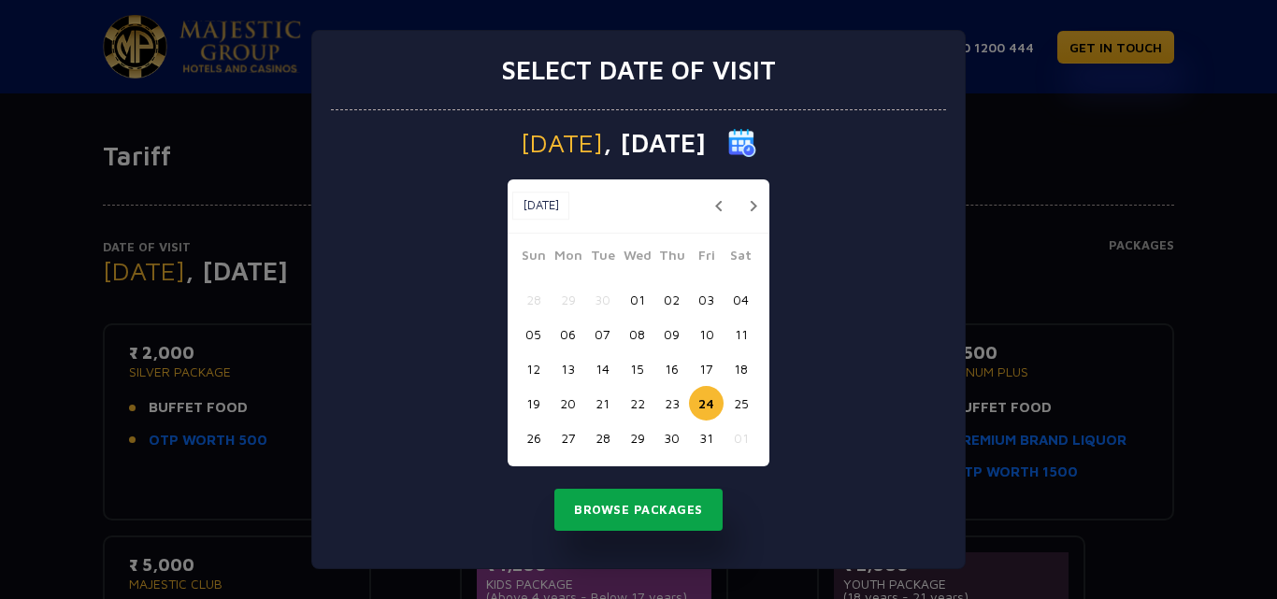 Image resolution: width=1277 pixels, height=599 pixels. Describe the element at coordinates (636, 334) in the screenshot. I see `button: 08` at that location.